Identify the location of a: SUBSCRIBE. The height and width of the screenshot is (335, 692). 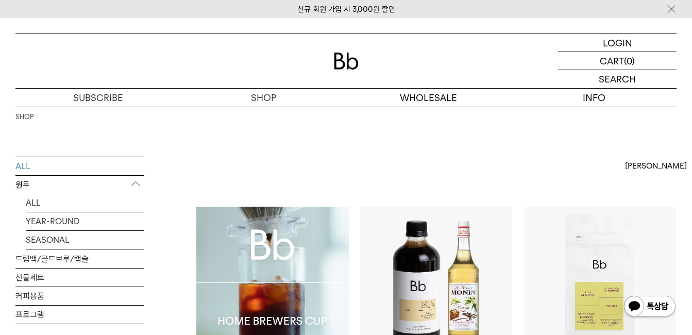
(98, 97).